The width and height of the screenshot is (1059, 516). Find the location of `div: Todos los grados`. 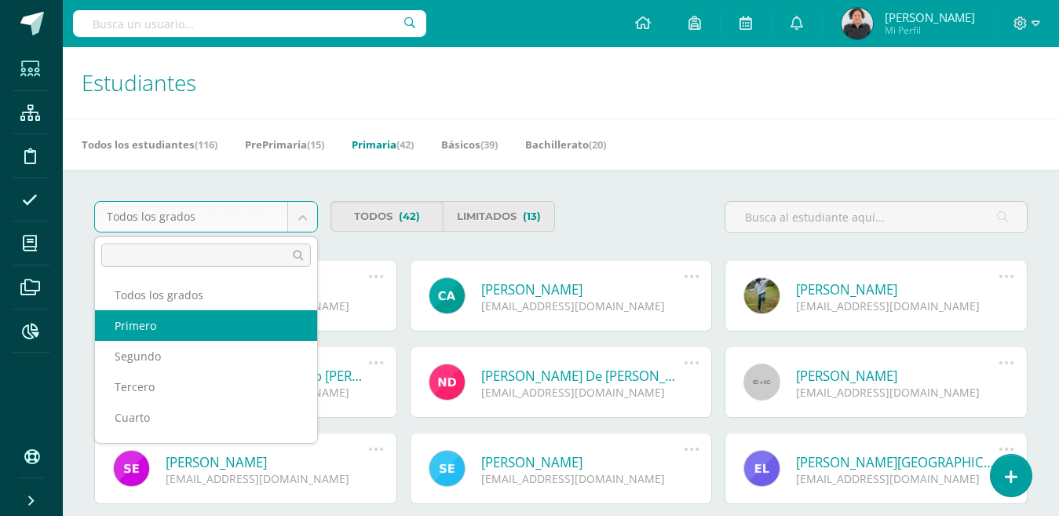

div: Todos los grados is located at coordinates (206, 294).